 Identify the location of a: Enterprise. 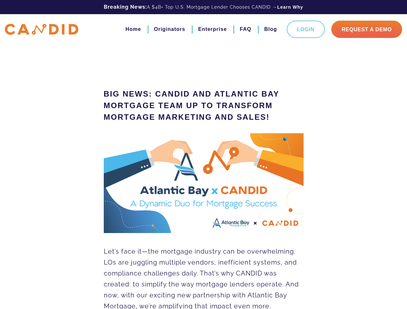
(212, 29).